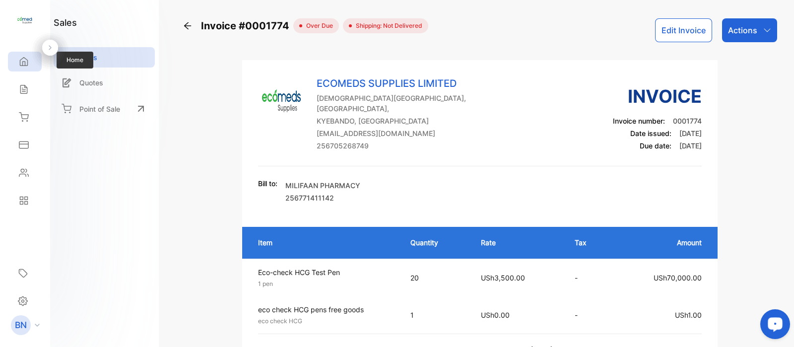 This screenshot has width=794, height=347. What do you see at coordinates (495, 314) in the screenshot?
I see `span: USh0.00` at bounding box center [495, 314].